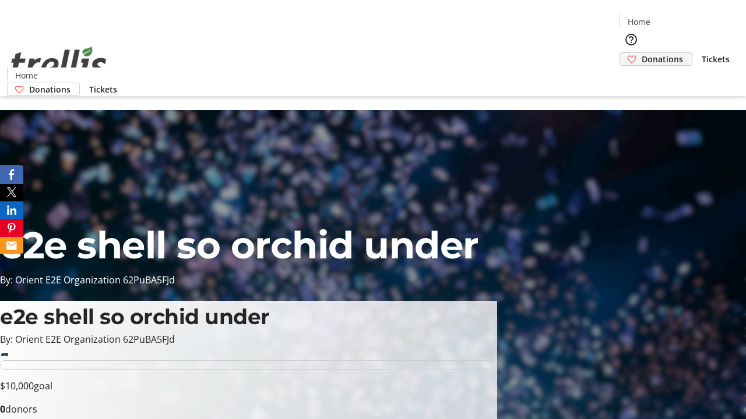  What do you see at coordinates (59, 63) in the screenshot?
I see `img: Orient E2E Organization 62PuBA5FJd's Logo` at bounding box center [59, 63].